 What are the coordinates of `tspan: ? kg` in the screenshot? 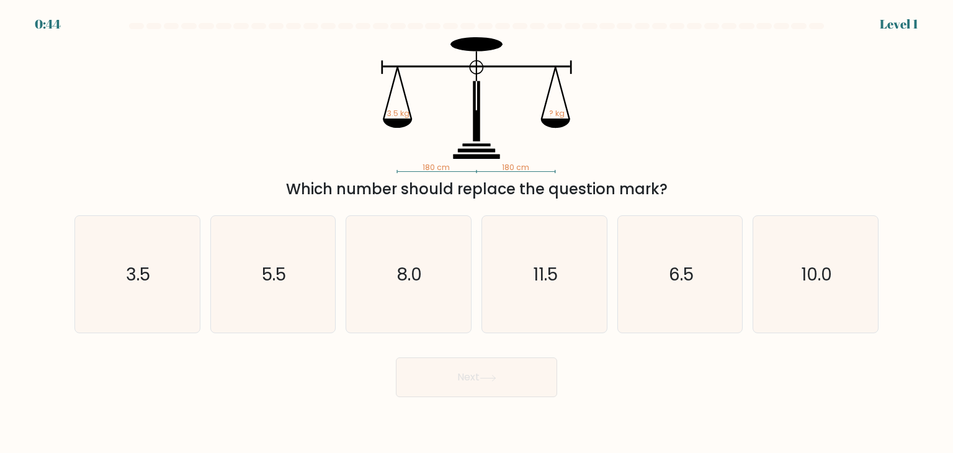 It's located at (556, 113).